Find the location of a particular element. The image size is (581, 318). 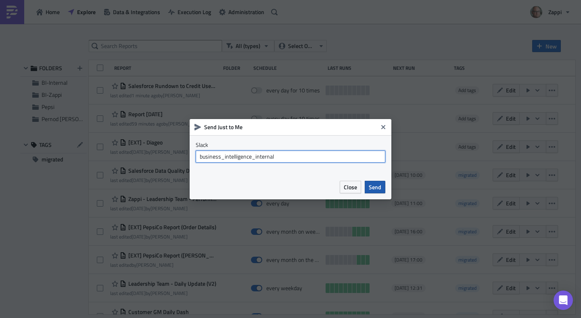

label: Slack is located at coordinates (290, 145).